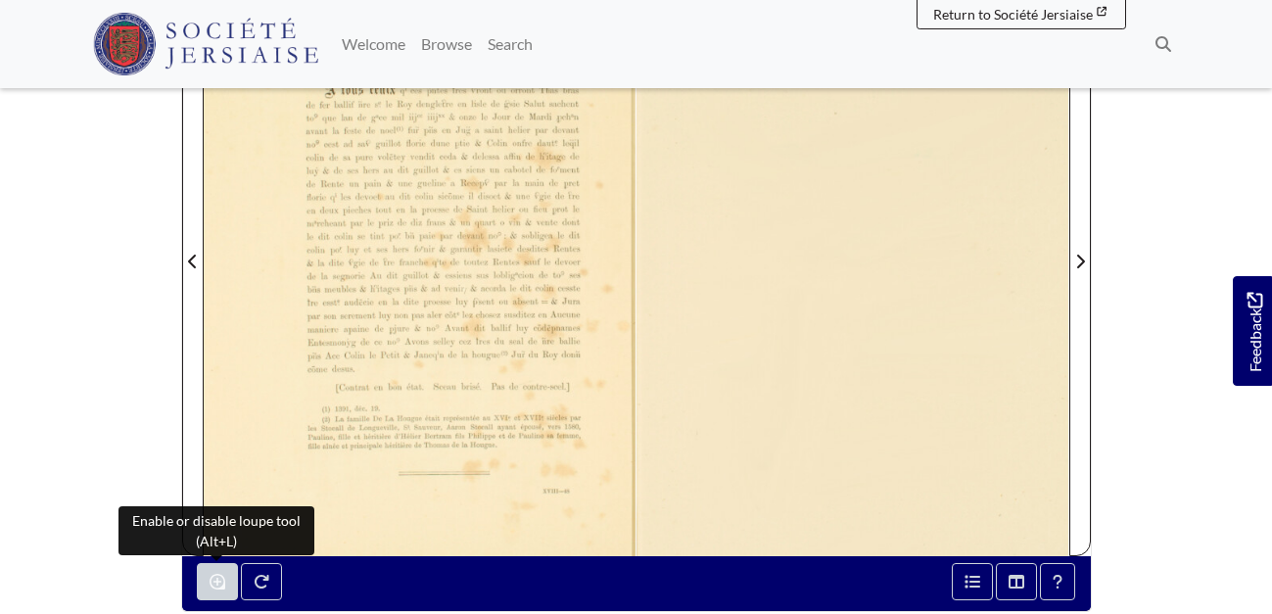 The image size is (1272, 614). What do you see at coordinates (217, 581) in the screenshot?
I see `button: Enable or disable loupe tool (Alt+L)` at bounding box center [217, 581].